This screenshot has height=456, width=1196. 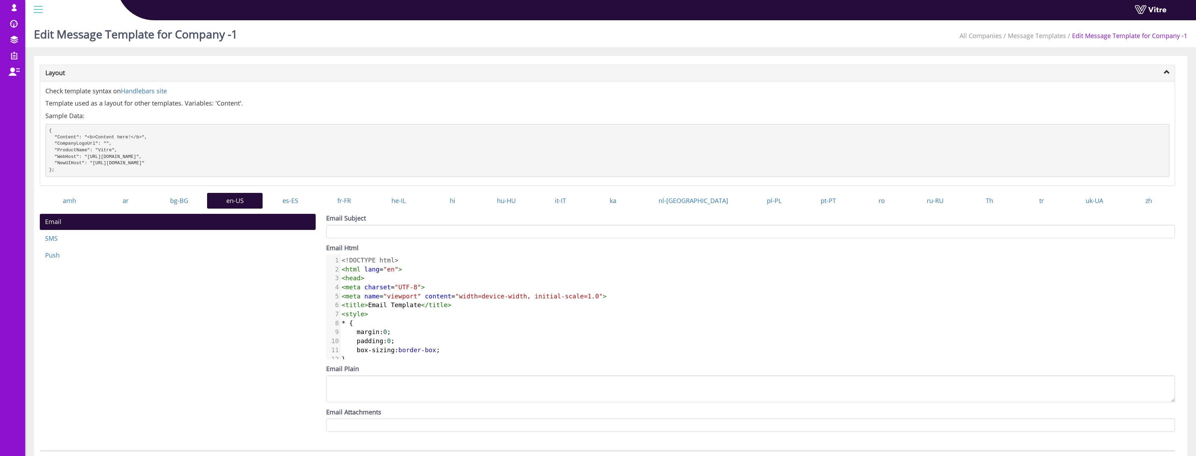 What do you see at coordinates (828, 201) in the screenshot?
I see `a: pt-PT` at bounding box center [828, 201].